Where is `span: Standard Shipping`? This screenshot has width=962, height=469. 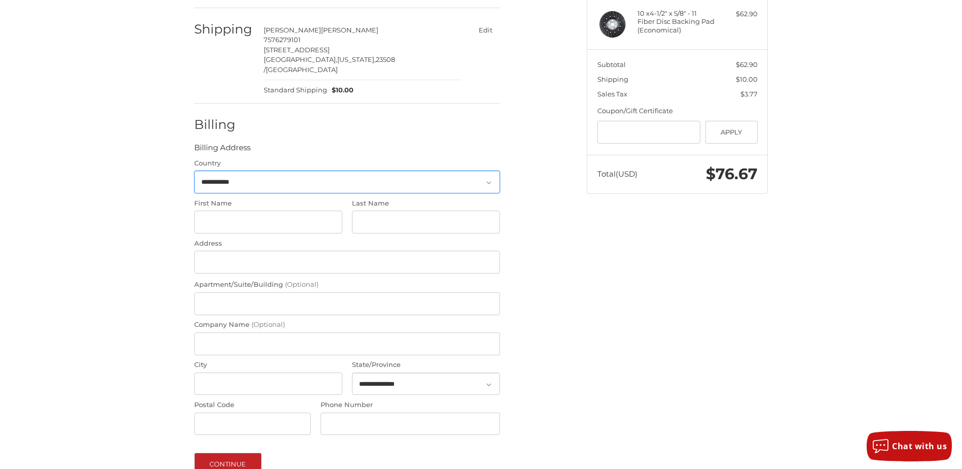
span: Standard Shipping is located at coordinates (295, 90).